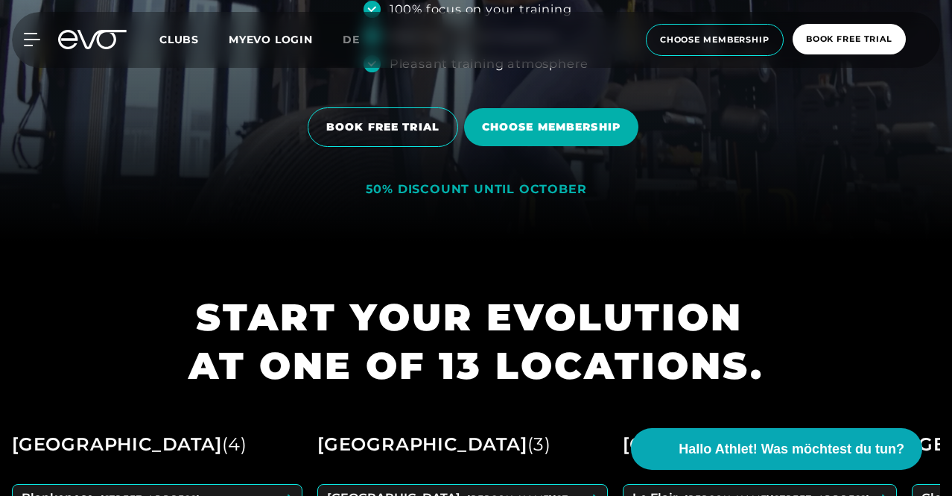 The height and width of the screenshot is (496, 952). What do you see at coordinates (360, 39) in the screenshot?
I see `a: de` at bounding box center [360, 39].